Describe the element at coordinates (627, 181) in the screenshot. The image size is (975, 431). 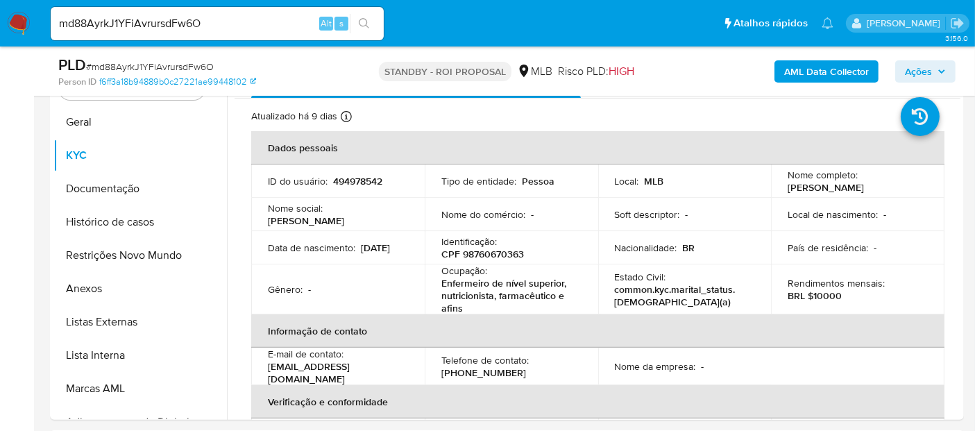
I see `p: Local :` at that location.